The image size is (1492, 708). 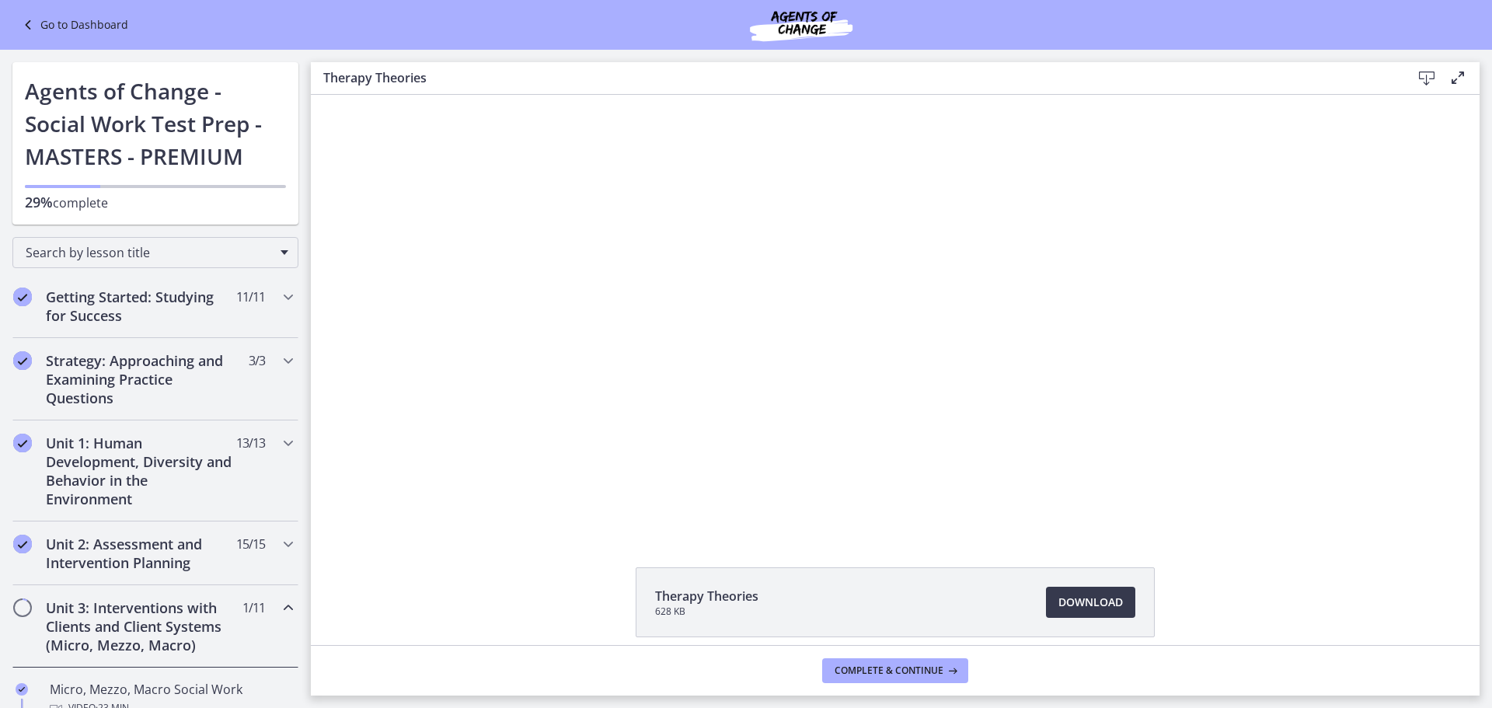 I want to click on button: Complete & continue, so click(x=895, y=670).